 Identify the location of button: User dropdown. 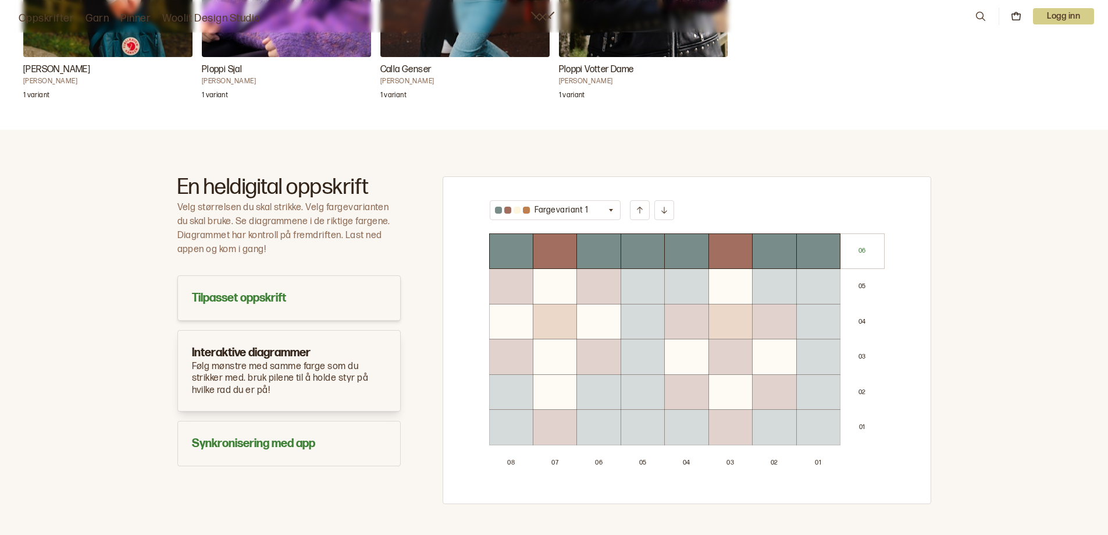
(1063, 16).